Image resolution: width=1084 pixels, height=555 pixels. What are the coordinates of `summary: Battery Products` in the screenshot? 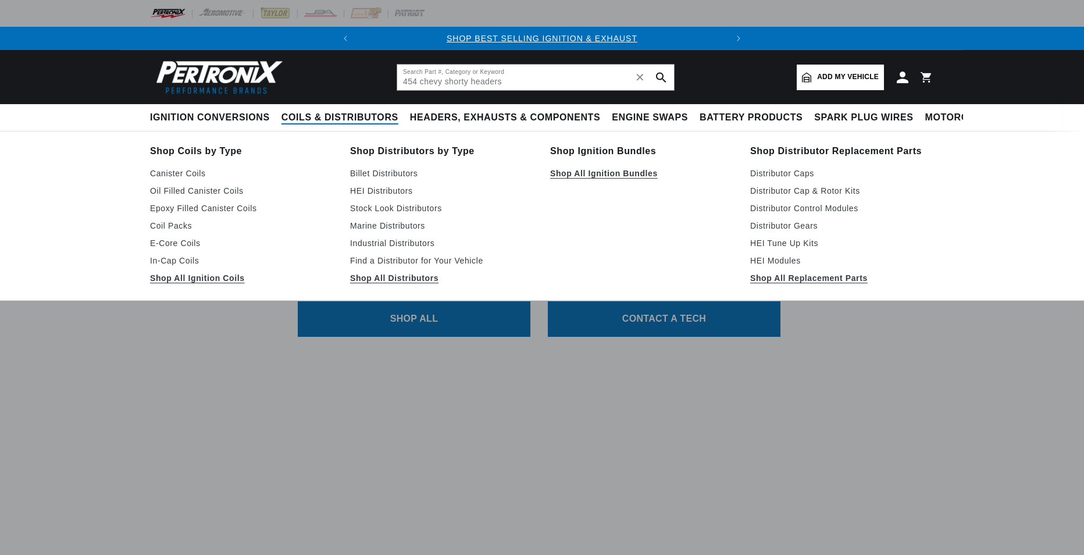 It's located at (751, 117).